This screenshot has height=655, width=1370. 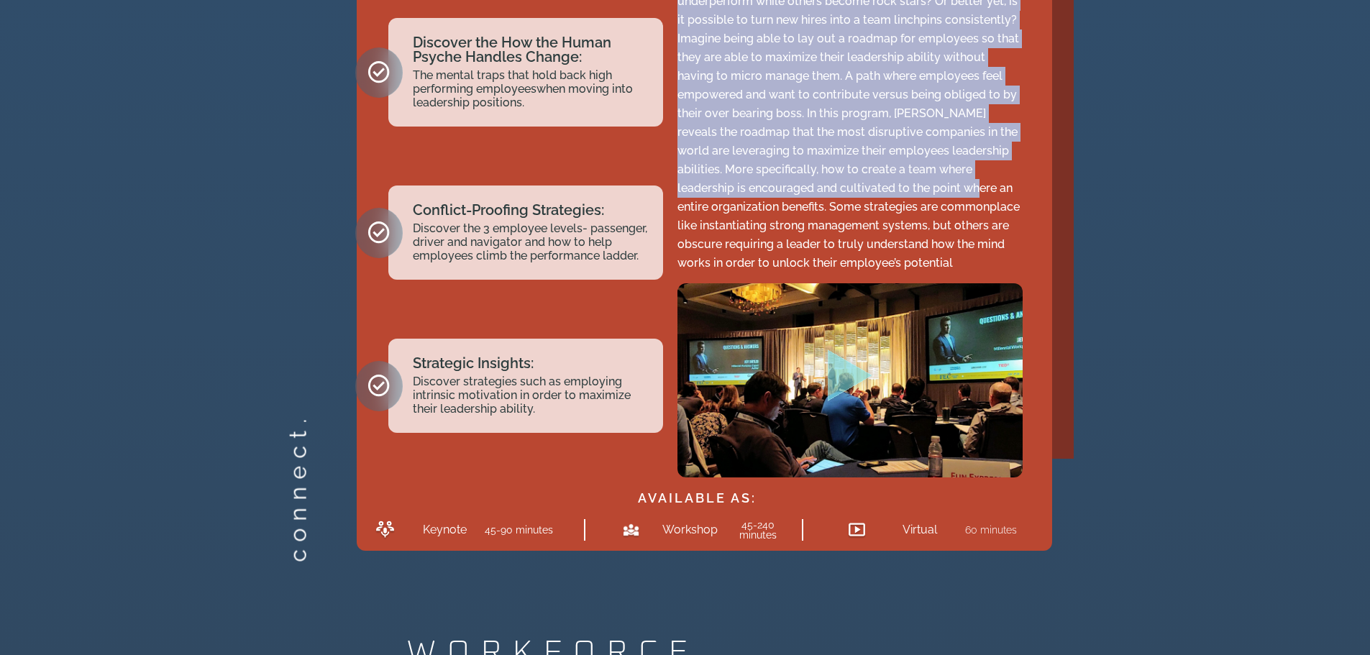 I want to click on h2: Discover strategies such as employing intrinsic motivation in order to maximize their leadership ..., so click(x=531, y=396).